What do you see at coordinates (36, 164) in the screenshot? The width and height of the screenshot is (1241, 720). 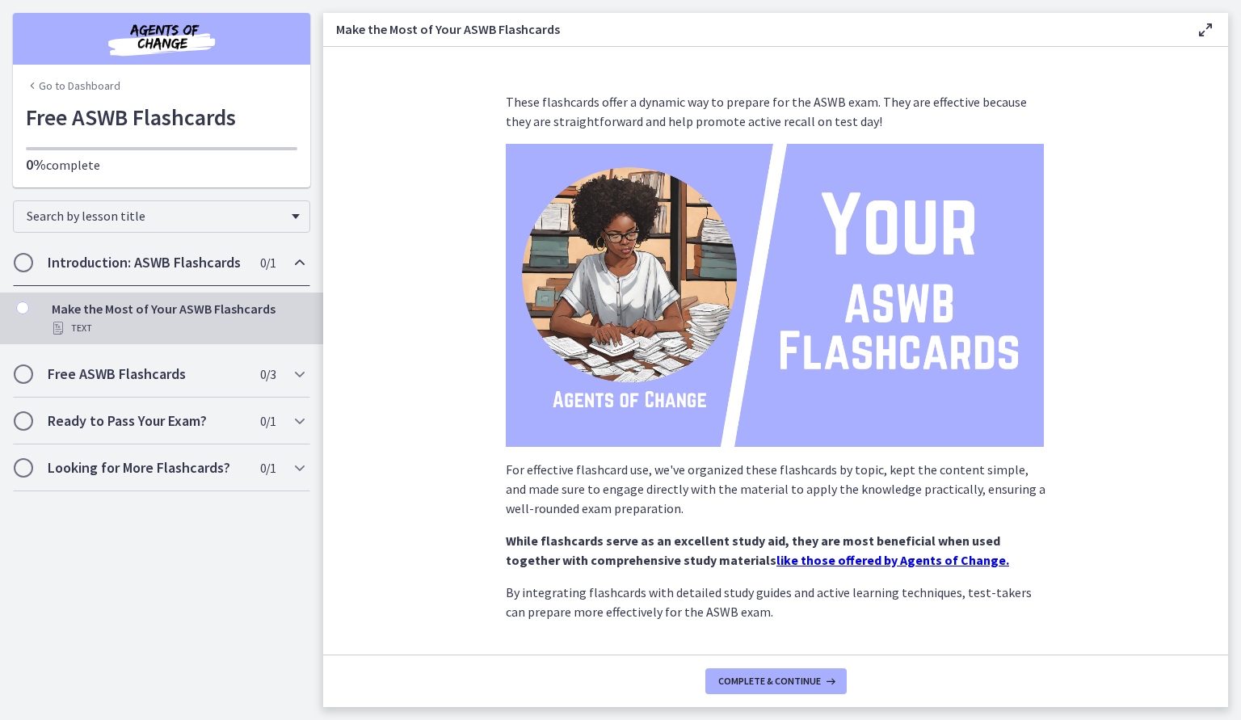 I see `span: 0%` at bounding box center [36, 164].